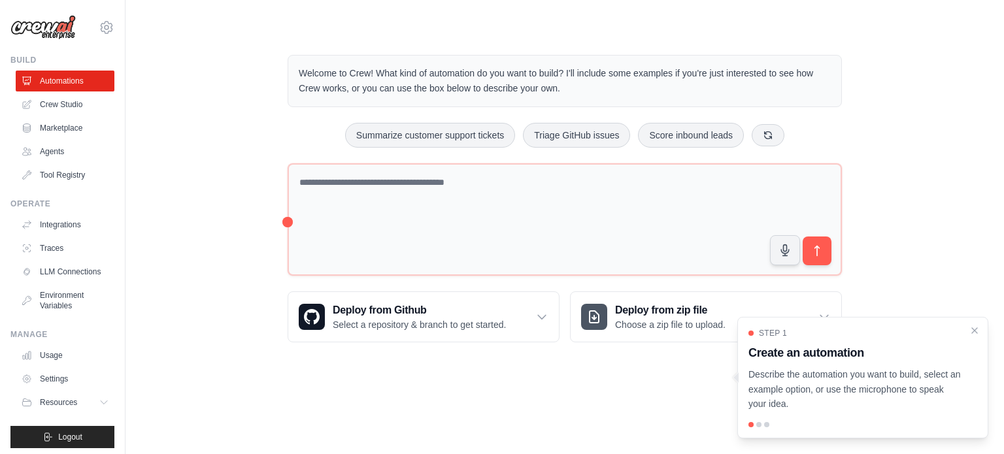 This screenshot has width=1004, height=454. I want to click on img: Logo, so click(43, 27).